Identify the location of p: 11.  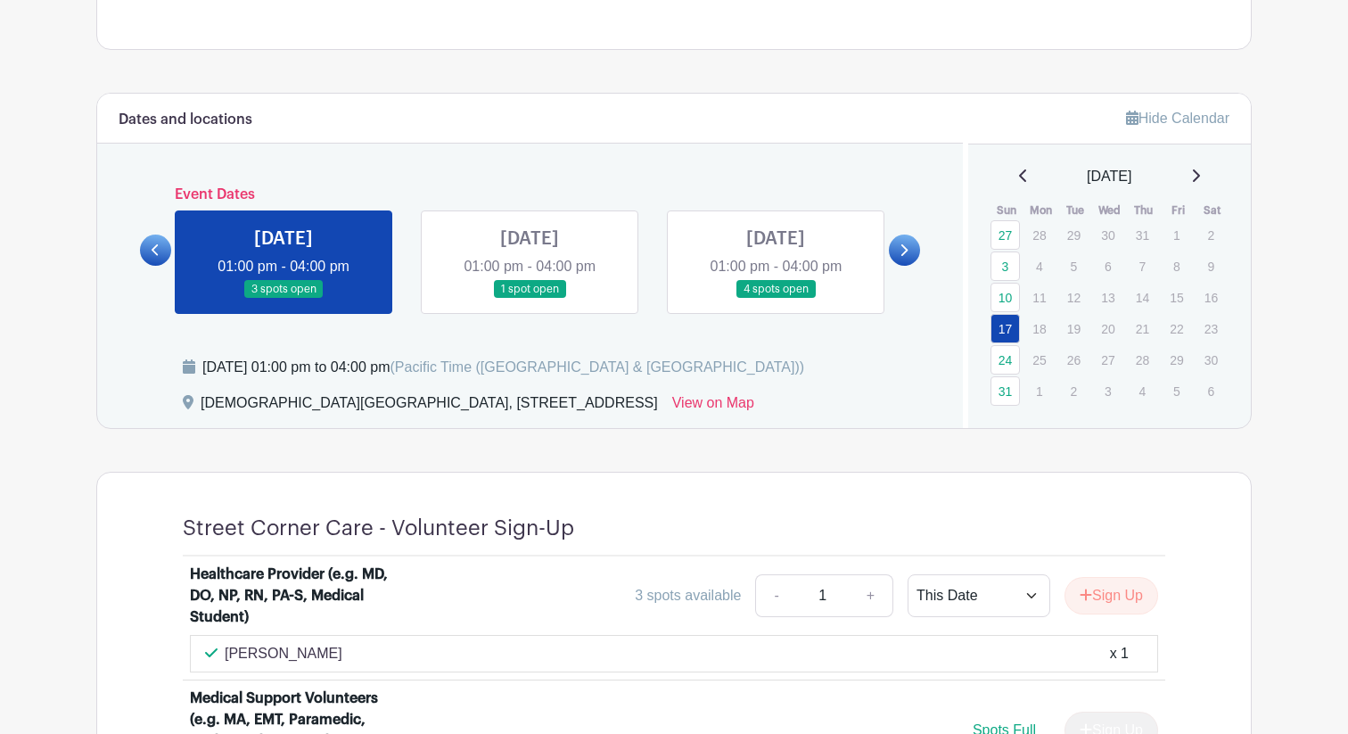
(1038, 297).